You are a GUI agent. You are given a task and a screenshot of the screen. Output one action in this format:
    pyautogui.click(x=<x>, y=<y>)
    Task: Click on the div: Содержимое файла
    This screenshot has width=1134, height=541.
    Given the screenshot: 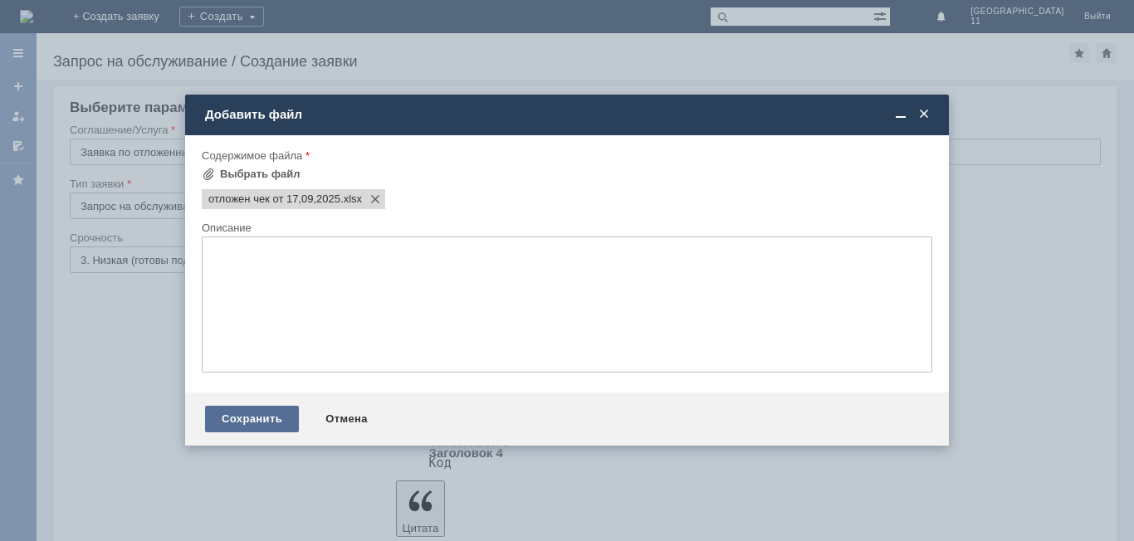 What is the action you would take?
    pyautogui.click(x=566, y=155)
    